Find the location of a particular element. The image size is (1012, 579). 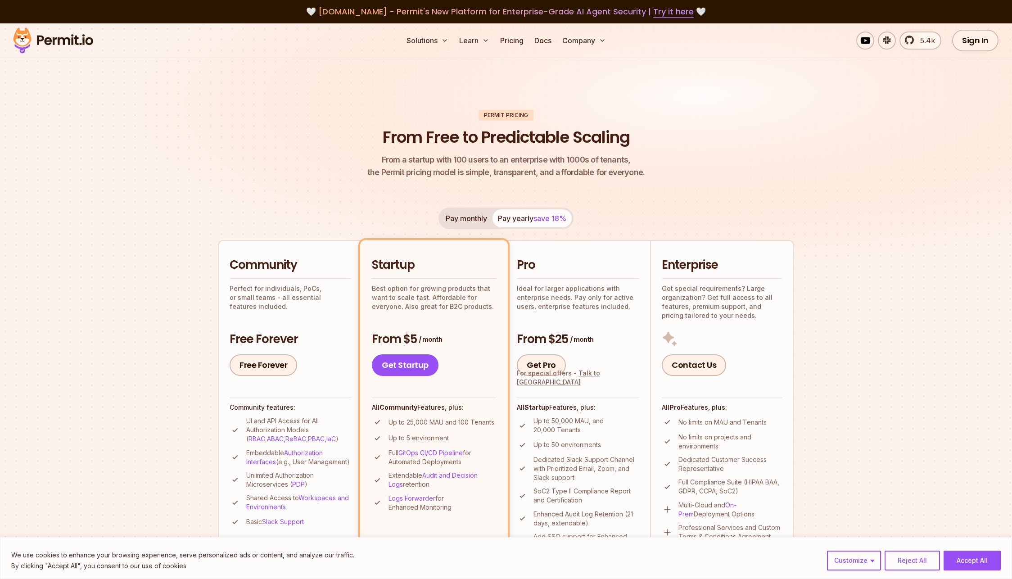

a: Docs is located at coordinates (543, 41).